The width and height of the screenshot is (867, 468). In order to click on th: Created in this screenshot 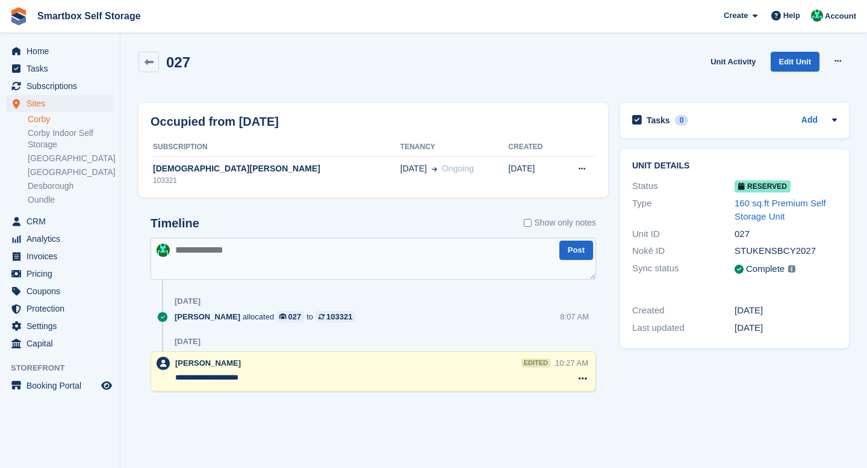, I will do `click(533, 147)`.